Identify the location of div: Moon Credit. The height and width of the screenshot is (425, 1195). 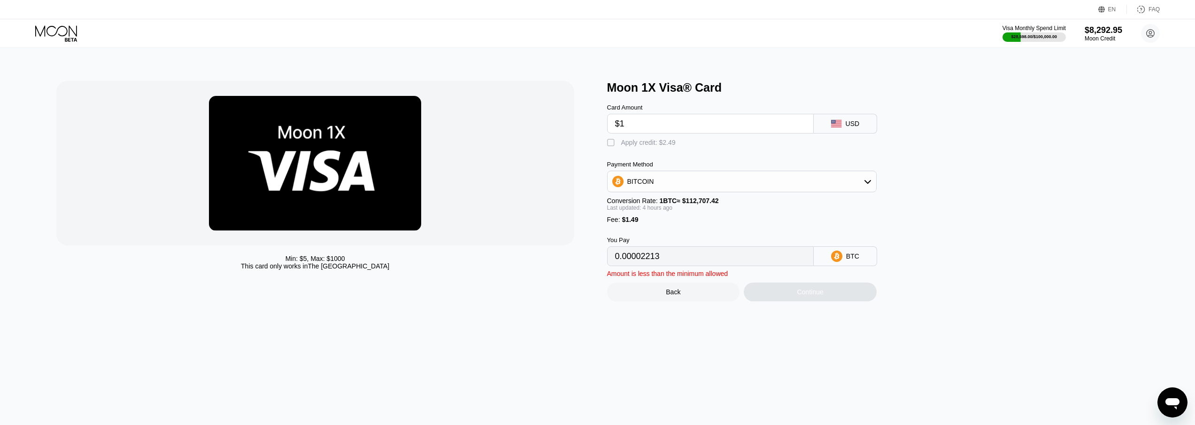
(1104, 39).